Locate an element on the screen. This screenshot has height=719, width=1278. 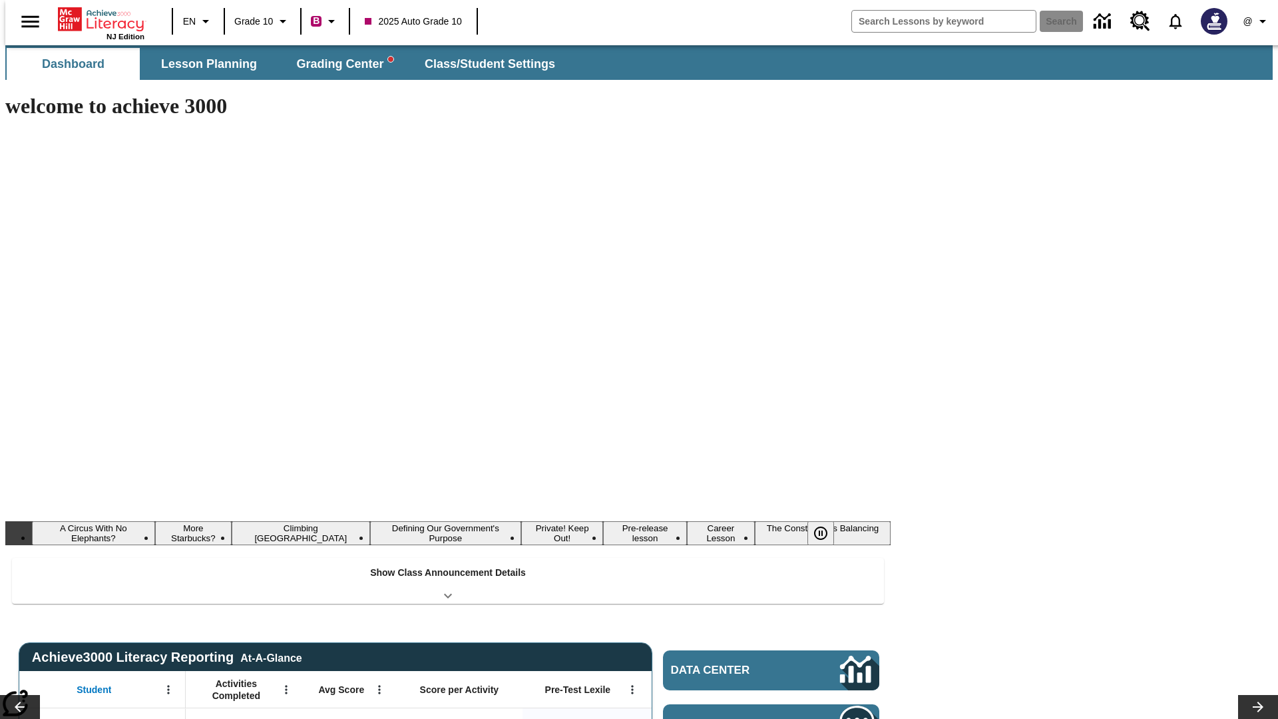
span: Activities Completed is located at coordinates (236, 690).